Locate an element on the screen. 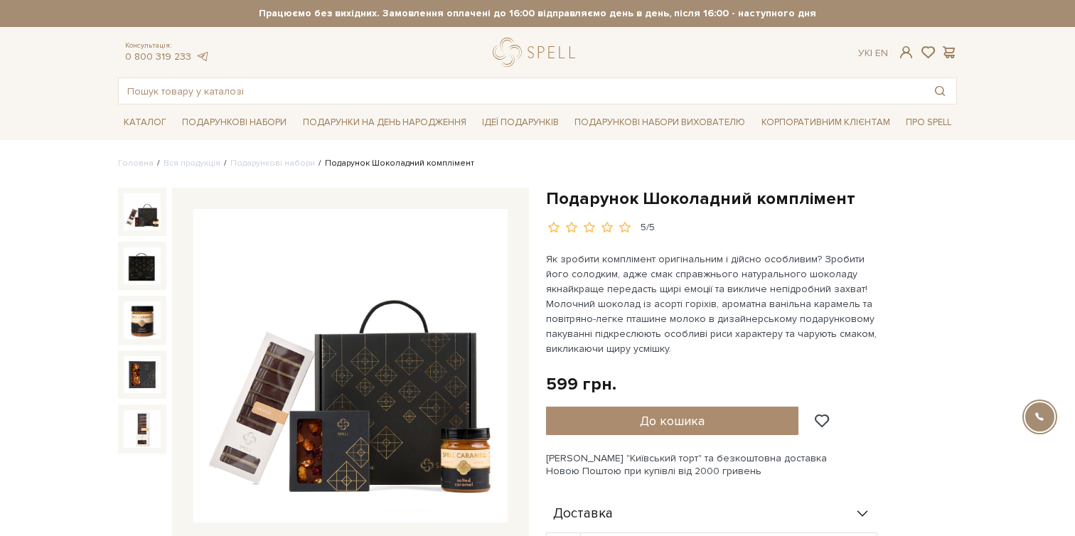 This screenshot has height=536, width=1075. a: 0 800 319 233 is located at coordinates (158, 56).